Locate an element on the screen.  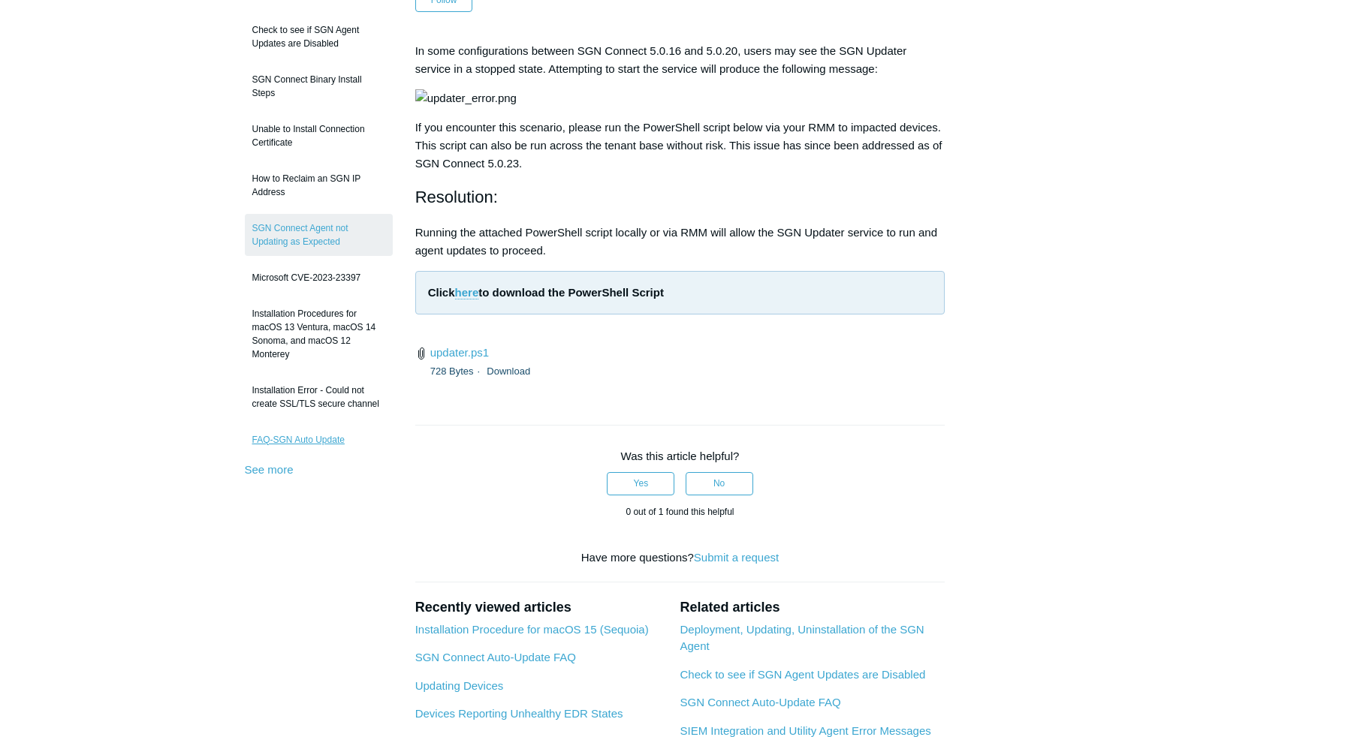
a: FAQ-SGN Auto Update is located at coordinates (318, 440).